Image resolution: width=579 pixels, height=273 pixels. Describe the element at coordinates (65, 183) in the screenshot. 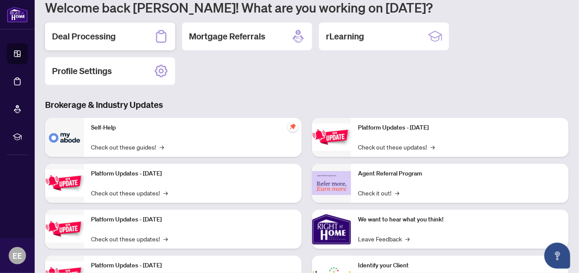

I see `img: Platform Updates - September 16, 2025` at that location.